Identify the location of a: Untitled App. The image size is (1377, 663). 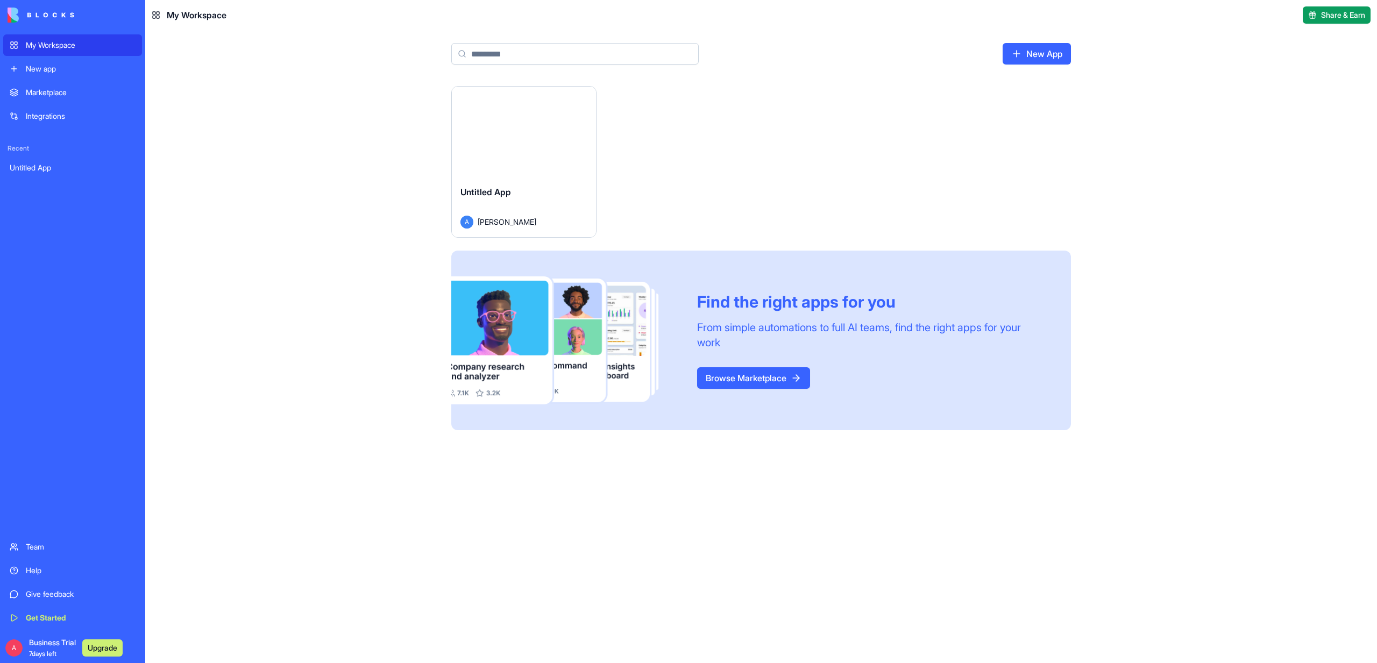
(73, 168).